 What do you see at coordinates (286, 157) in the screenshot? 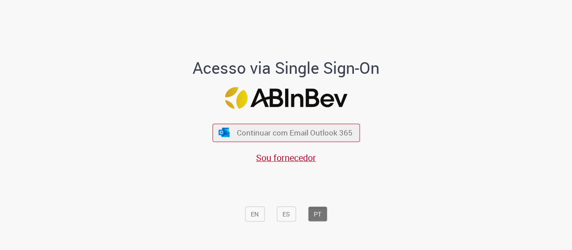
I see `a: Sou fornecedor` at bounding box center [286, 157].